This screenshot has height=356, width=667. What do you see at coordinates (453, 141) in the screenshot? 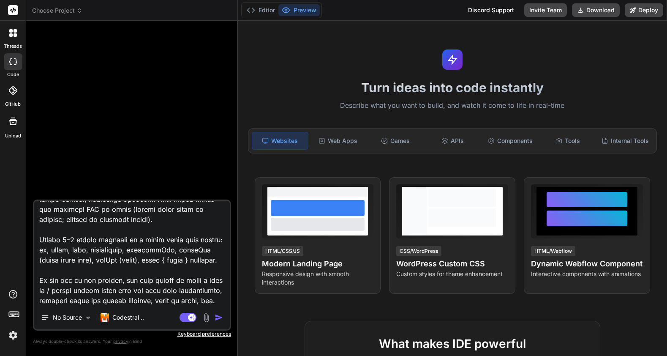
I see `div: APIs` at bounding box center [453, 141].